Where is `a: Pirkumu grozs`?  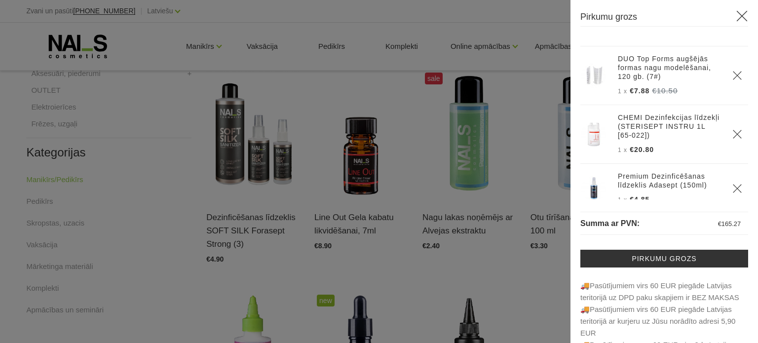
a: Pirkumu grozs is located at coordinates (664, 258).